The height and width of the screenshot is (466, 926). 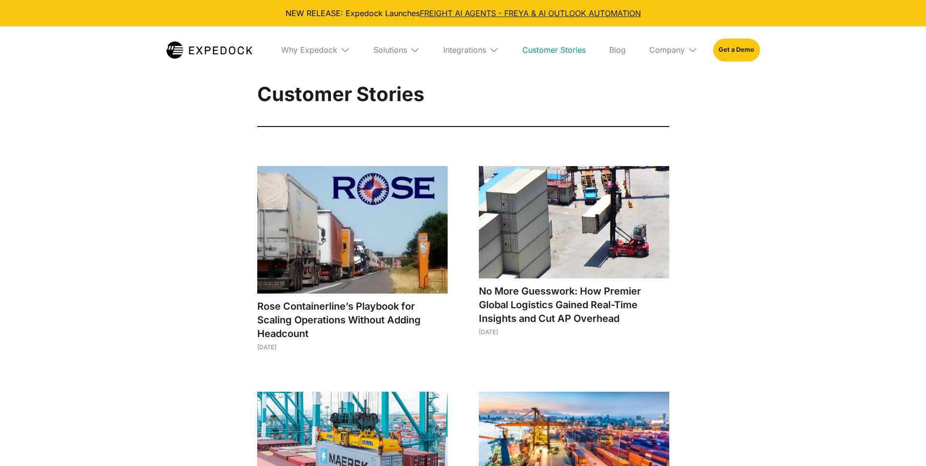 I want to click on div: NEW RELEASE: Expedock Launches, so click(x=463, y=13).